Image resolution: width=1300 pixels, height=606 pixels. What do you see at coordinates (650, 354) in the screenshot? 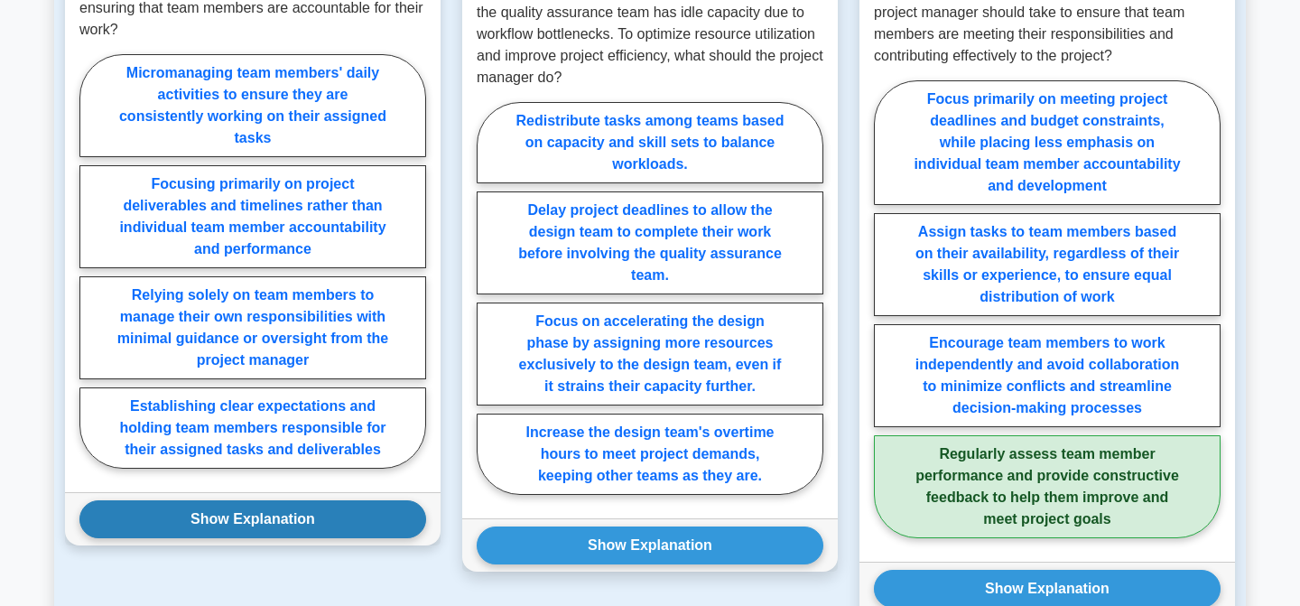
I see `label: Focus on accelerating the design phase by assigning more resources exclusively to the design team...` at bounding box center [650, 354].